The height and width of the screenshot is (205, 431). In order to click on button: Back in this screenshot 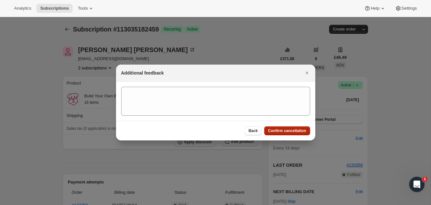, I will do `click(253, 131)`.